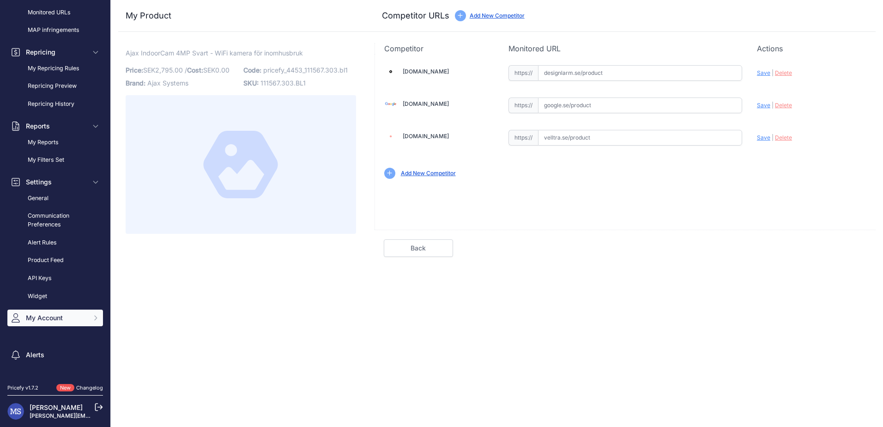 The image size is (883, 427). Describe the element at coordinates (55, 142) in the screenshot. I see `a: My Reports` at that location.